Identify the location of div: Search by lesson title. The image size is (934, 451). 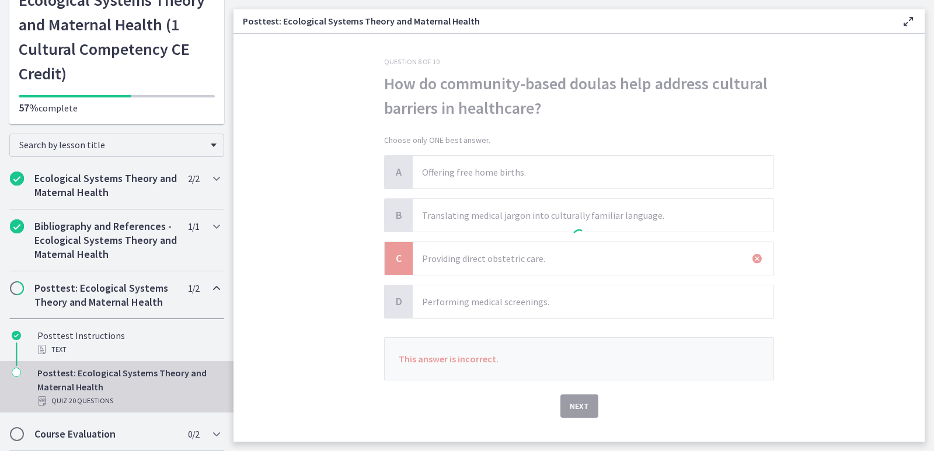
(117, 145).